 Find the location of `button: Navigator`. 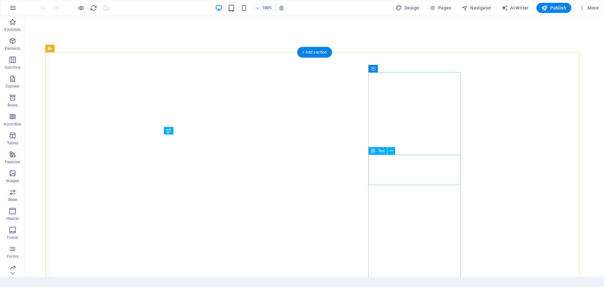

button: Navigator is located at coordinates (476, 8).